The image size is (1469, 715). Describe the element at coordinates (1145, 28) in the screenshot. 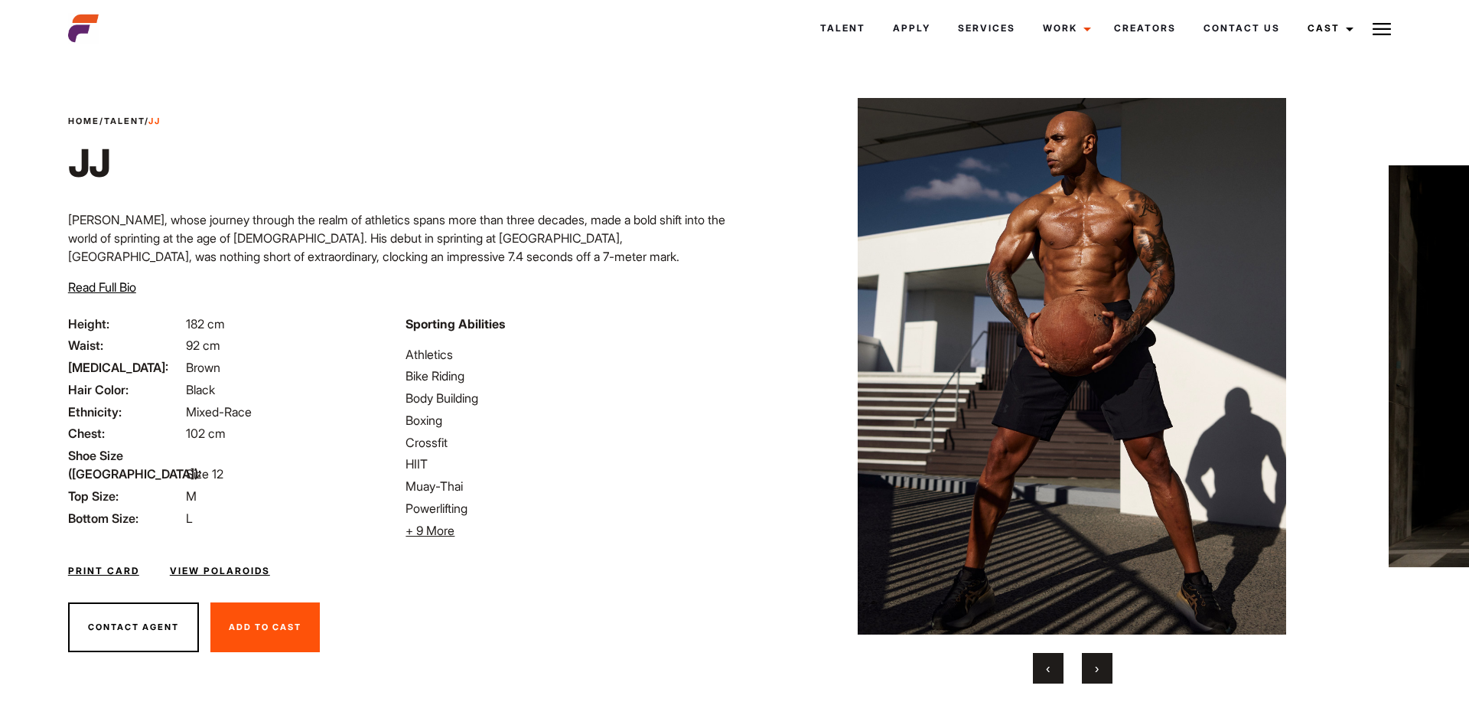

I see `a: Creators` at that location.